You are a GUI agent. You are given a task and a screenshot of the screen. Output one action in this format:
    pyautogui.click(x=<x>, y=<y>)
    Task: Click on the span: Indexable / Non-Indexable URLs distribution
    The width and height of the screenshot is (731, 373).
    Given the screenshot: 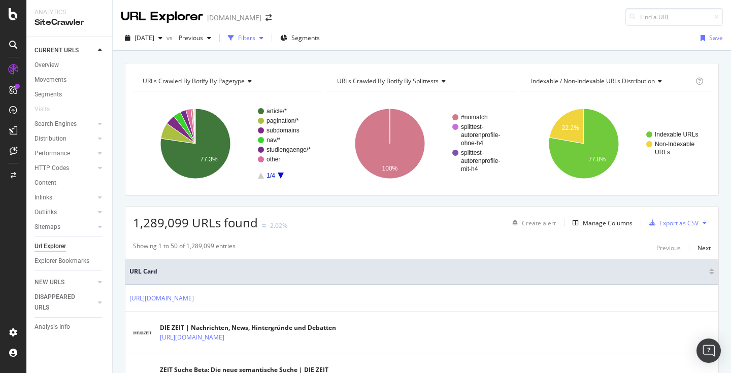 What is the action you would take?
    pyautogui.click(x=593, y=81)
    